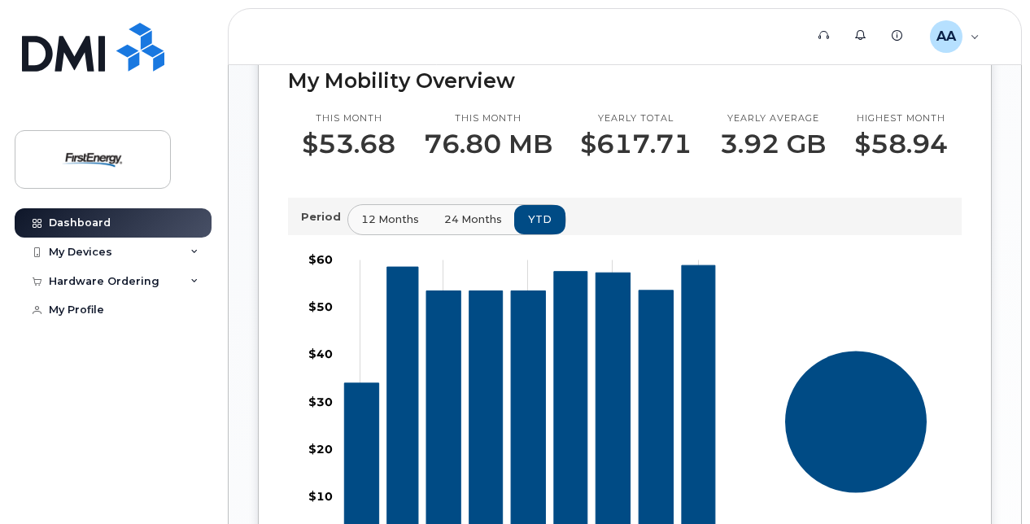 The width and height of the screenshot is (1030, 524). What do you see at coordinates (488, 144) in the screenshot?
I see `p: 76.80 MB` at bounding box center [488, 144].